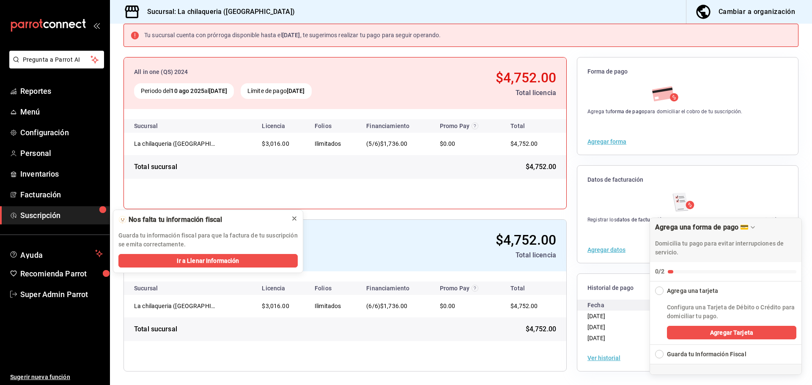 The image size is (812, 385). I want to click on span: Pregunta a Parrot AI, so click(57, 60).